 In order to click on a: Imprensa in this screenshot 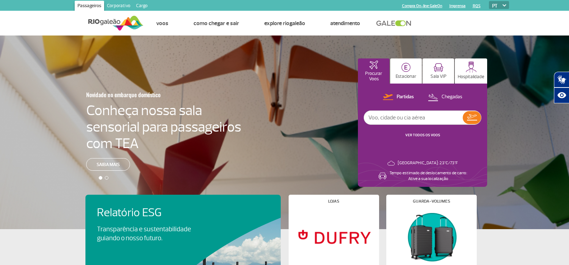, I will do `click(458, 6)`.